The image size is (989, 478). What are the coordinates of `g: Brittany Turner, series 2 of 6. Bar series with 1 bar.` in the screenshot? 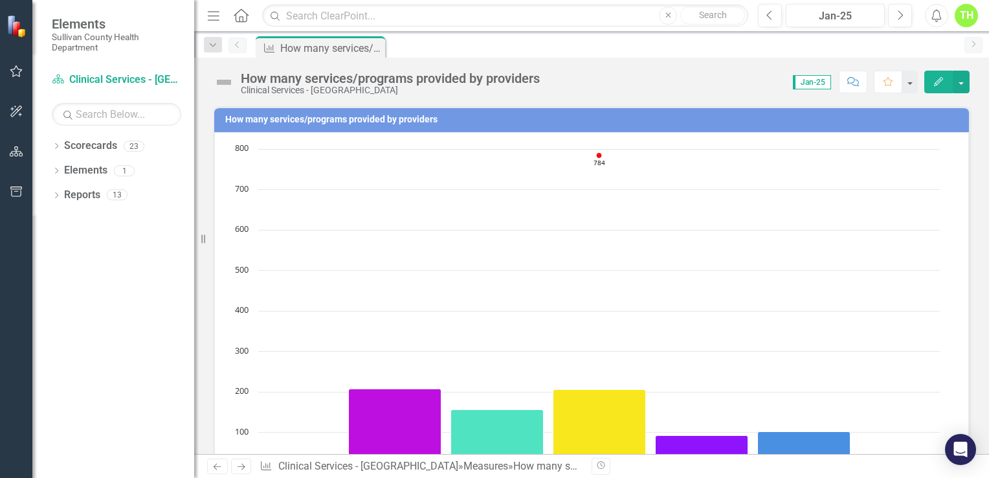 It's located at (497, 442).